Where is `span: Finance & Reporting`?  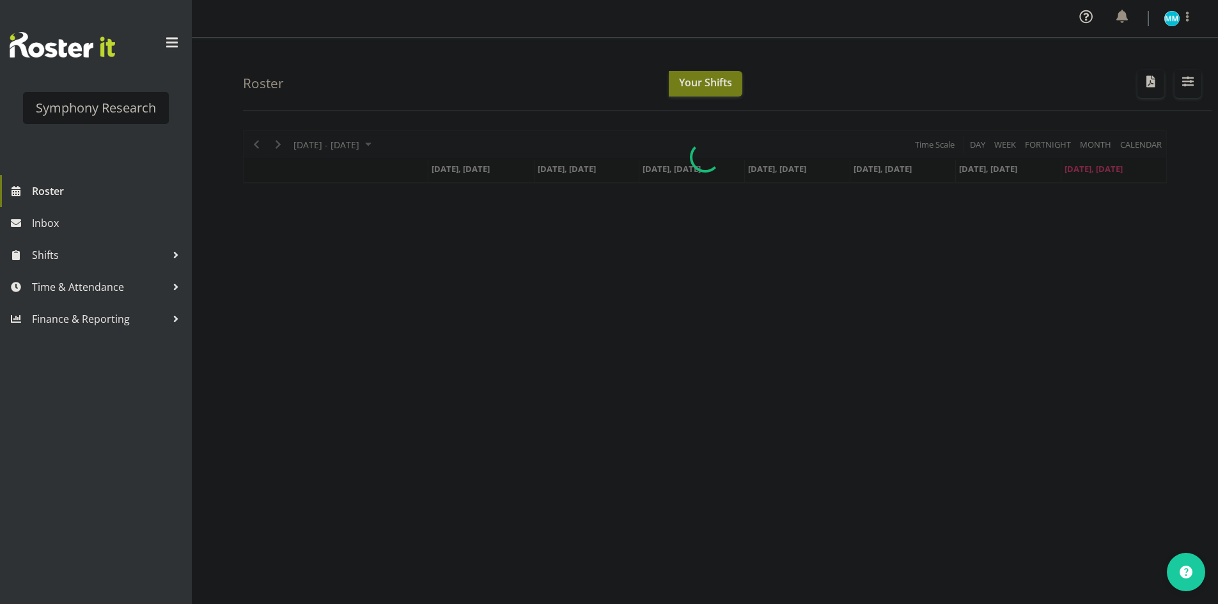
span: Finance & Reporting is located at coordinates (99, 319).